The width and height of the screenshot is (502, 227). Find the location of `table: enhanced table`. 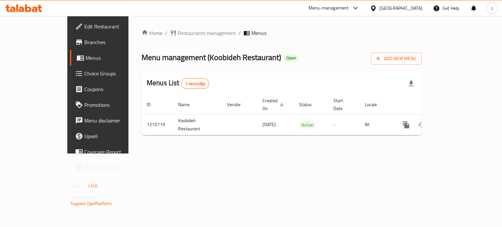

table: enhanced table is located at coordinates (304, 115).